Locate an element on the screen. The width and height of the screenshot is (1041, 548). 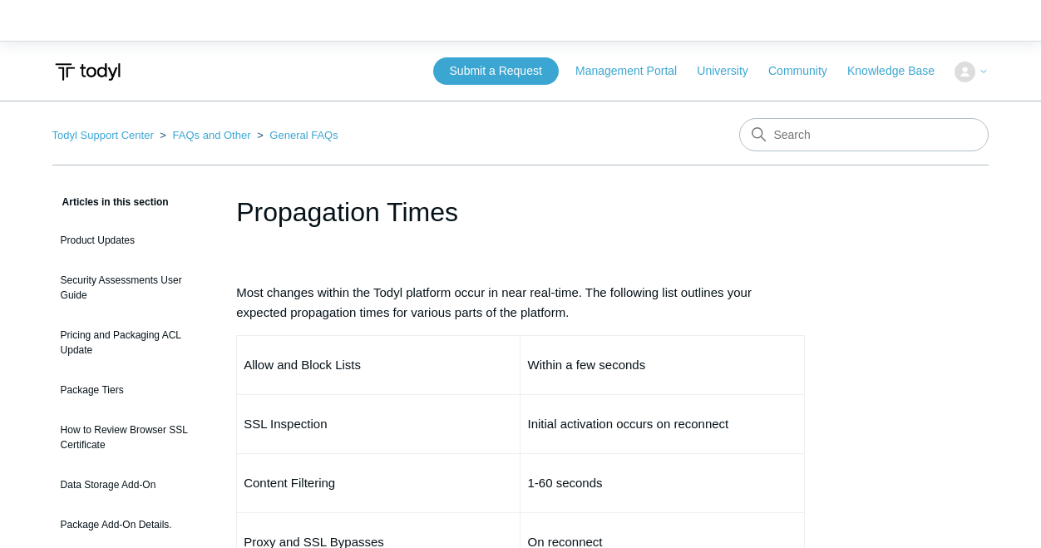
input: Search is located at coordinates (864, 135).